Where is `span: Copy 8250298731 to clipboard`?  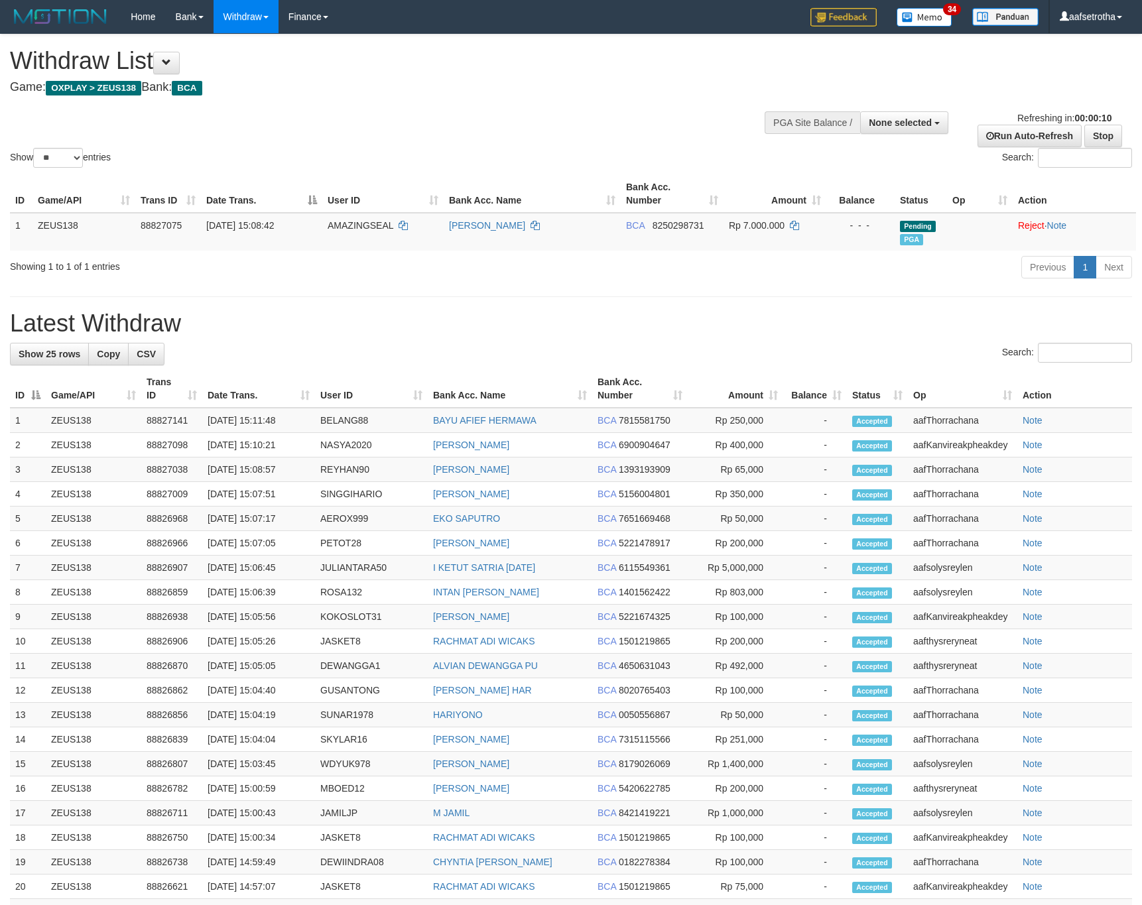
span: Copy 8250298731 to clipboard is located at coordinates (679, 226).